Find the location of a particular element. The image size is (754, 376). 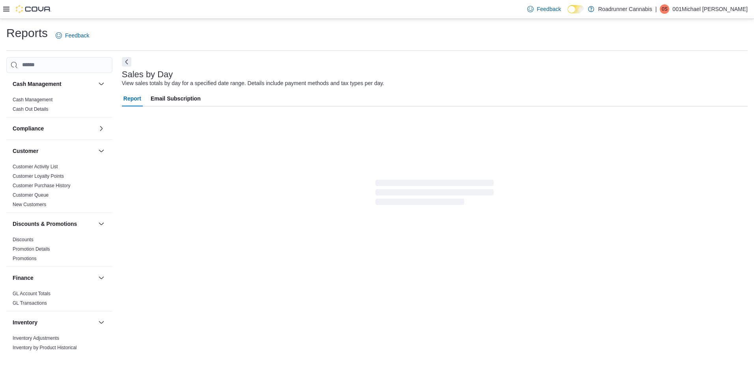

span: Customer Purchase History is located at coordinates (41, 186).